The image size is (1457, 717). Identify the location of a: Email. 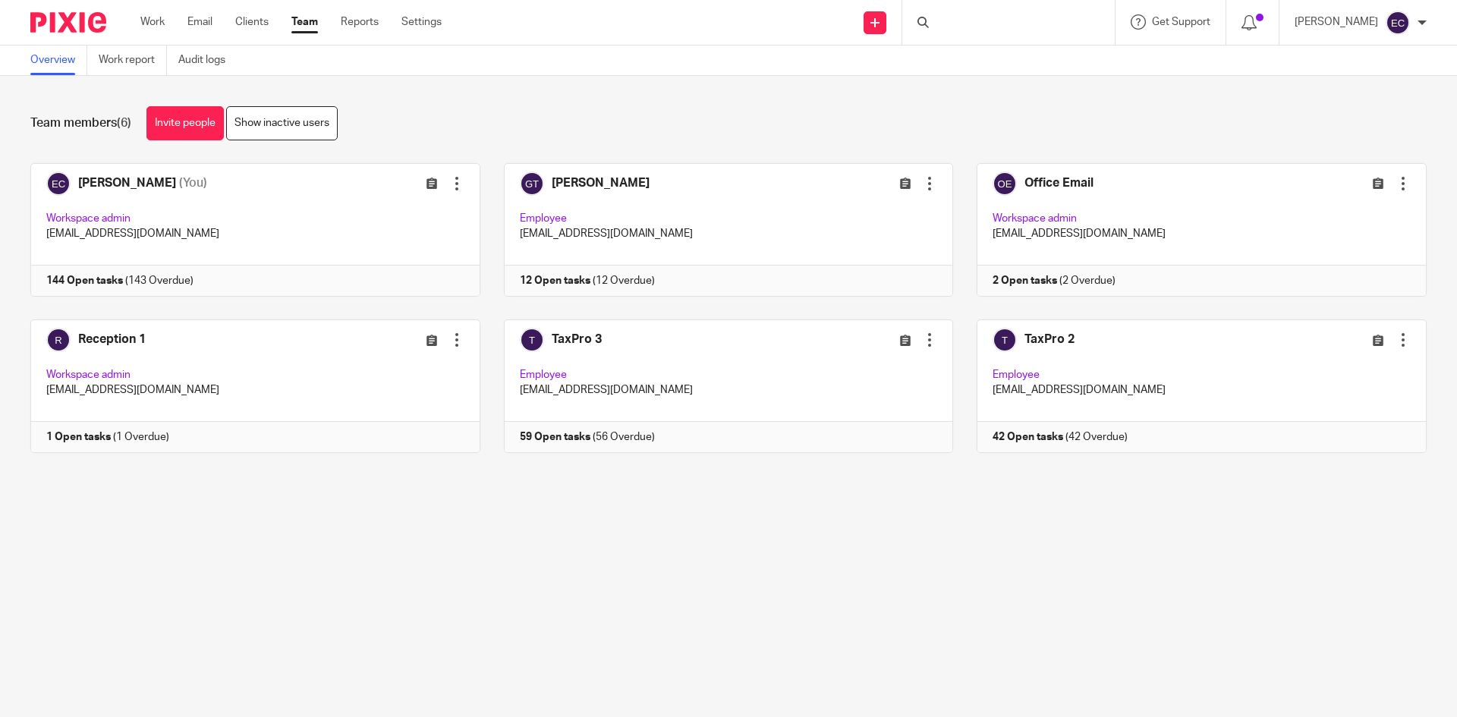
(200, 22).